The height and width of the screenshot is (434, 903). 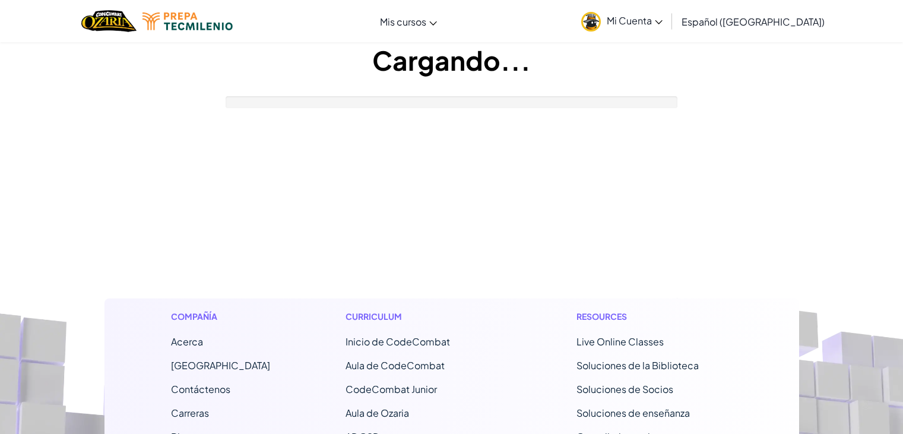 What do you see at coordinates (409, 21) in the screenshot?
I see `a: Mis cursos` at bounding box center [409, 21].